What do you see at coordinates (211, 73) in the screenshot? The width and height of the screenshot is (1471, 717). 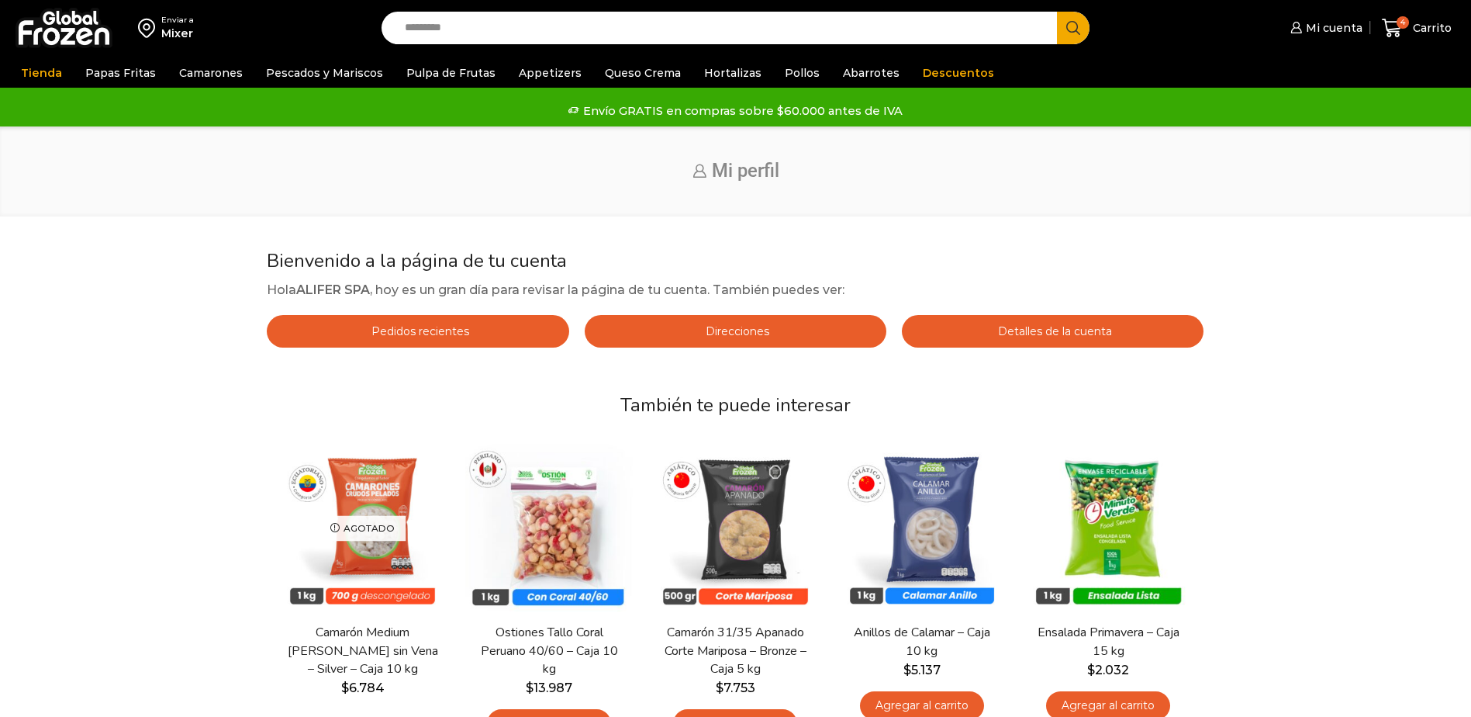 I see `a: Camarones` at bounding box center [211, 73].